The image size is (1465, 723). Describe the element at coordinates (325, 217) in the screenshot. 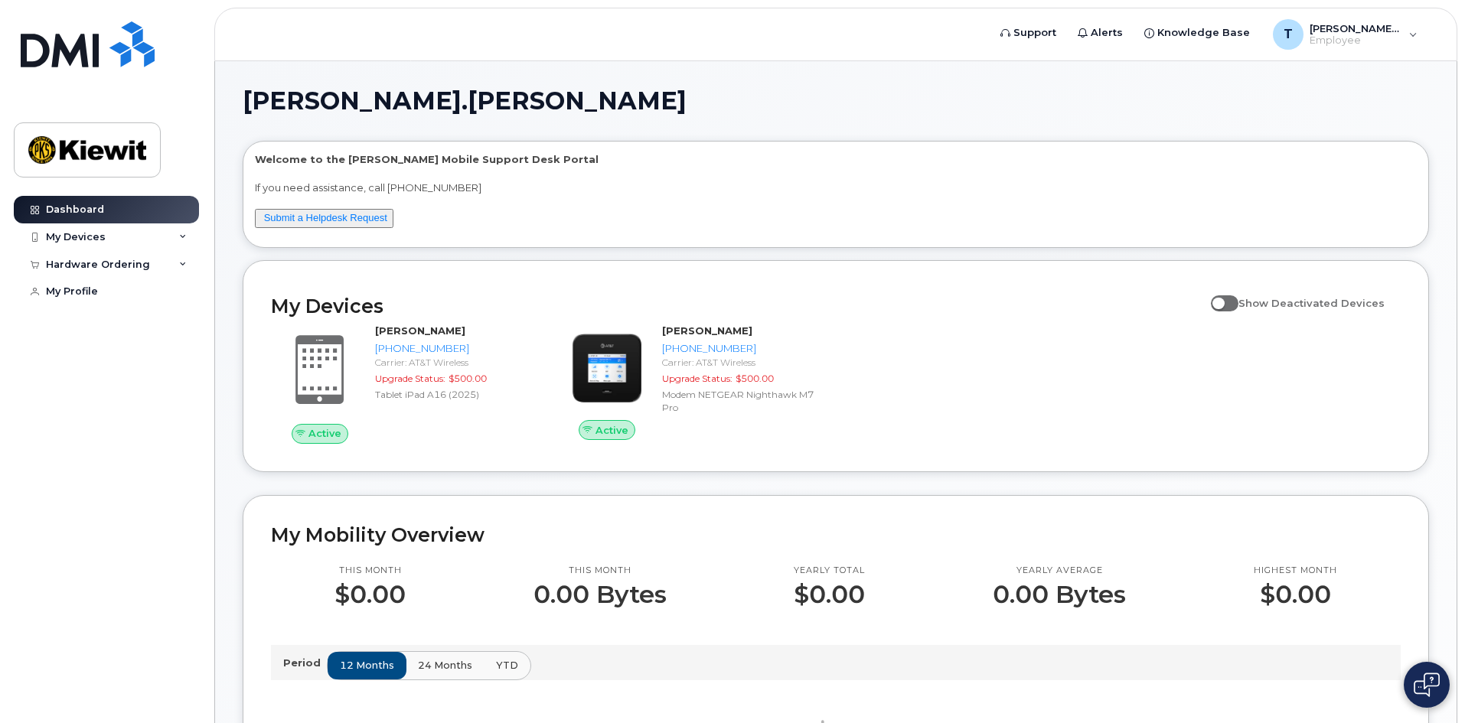

I see `a: Submit a Helpdesk Request` at that location.